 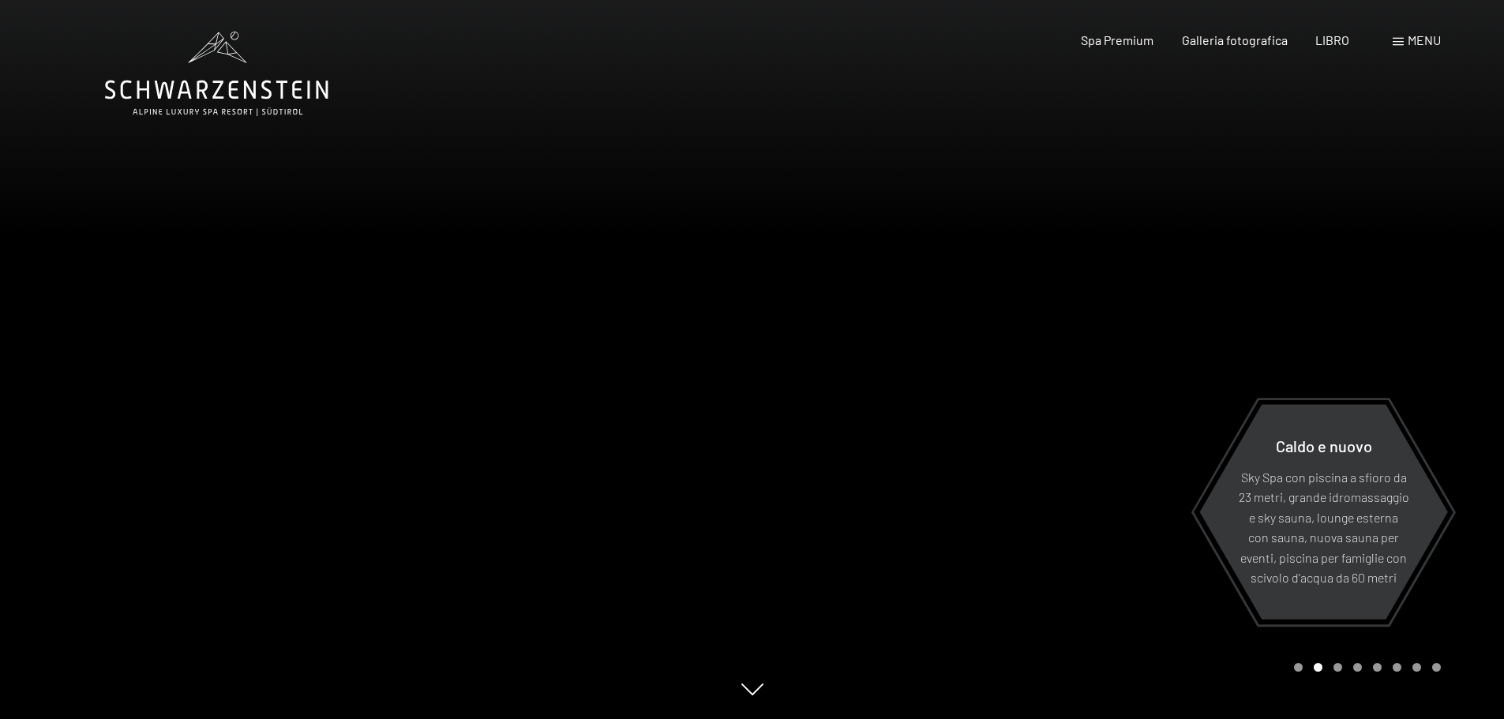 What do you see at coordinates (1364, 667) in the screenshot?
I see `div: Paginazione carosello` at bounding box center [1364, 667].